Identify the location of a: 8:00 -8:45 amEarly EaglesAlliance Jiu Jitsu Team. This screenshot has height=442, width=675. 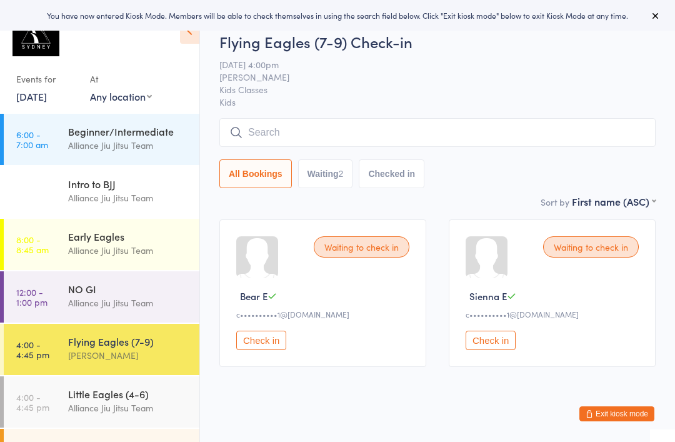
(101, 244).